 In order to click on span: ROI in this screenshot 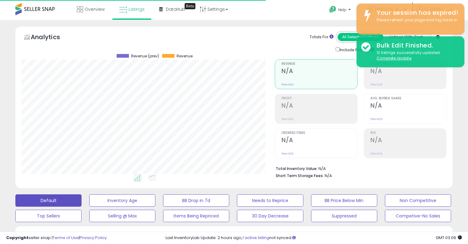, I will do `click(409, 133)`.